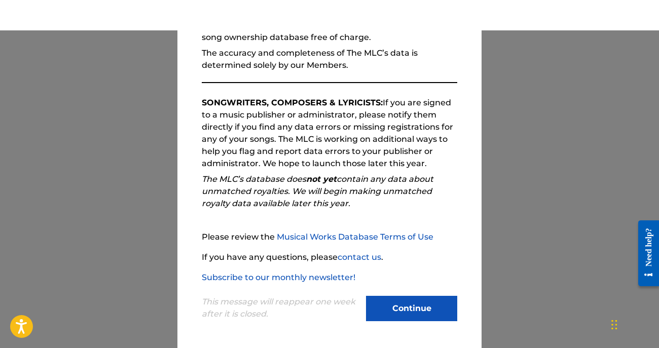 This screenshot has height=348, width=659. Describe the element at coordinates (278, 277) in the screenshot. I see `a: Subscribe to our monthly newsletter!` at that location.